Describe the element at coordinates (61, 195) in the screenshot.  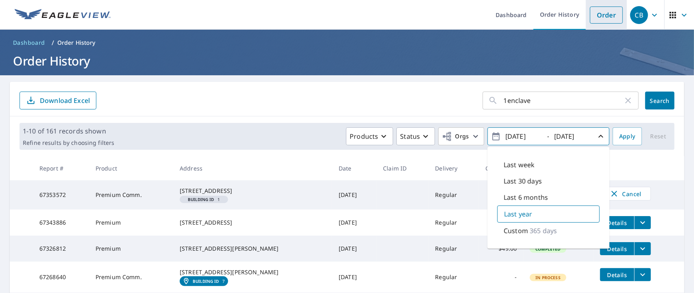
I see `td: 67353572` at that location.